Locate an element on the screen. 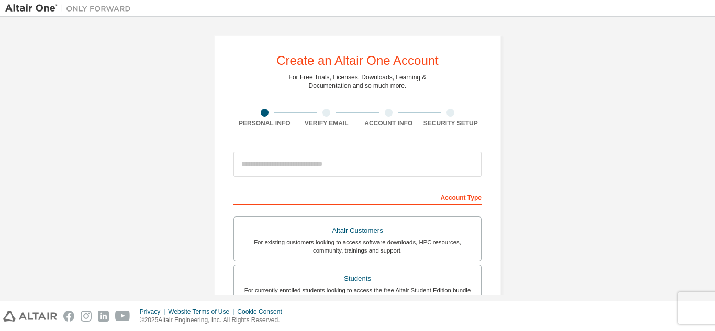 The width and height of the screenshot is (715, 331). img: facebook.svg is located at coordinates (69, 316).